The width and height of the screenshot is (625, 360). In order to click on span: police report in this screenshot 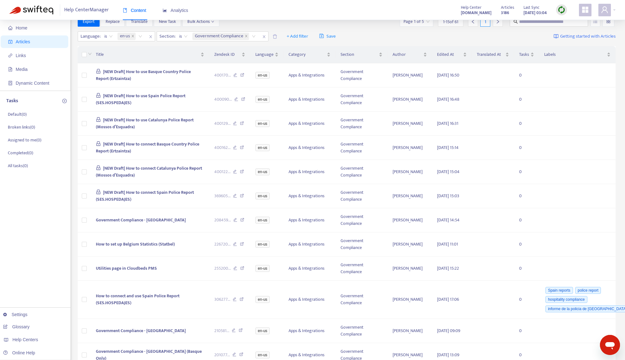, I will do `click(588, 290)`.